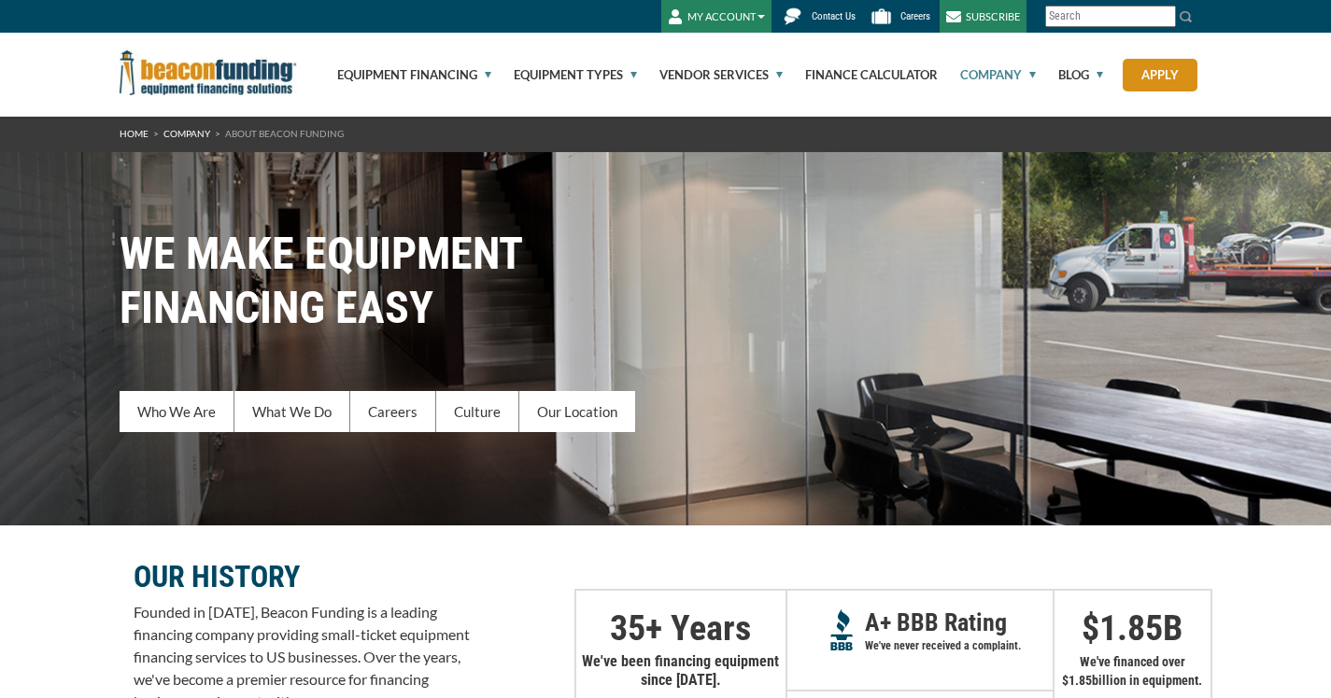 The height and width of the screenshot is (698, 1331). What do you see at coordinates (681, 628) in the screenshot?
I see `p: + Years` at bounding box center [681, 628].